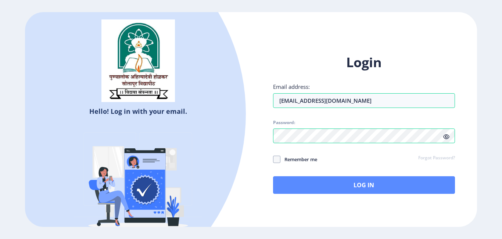 This screenshot has width=502, height=239. I want to click on a: Forgot Password?, so click(436, 158).